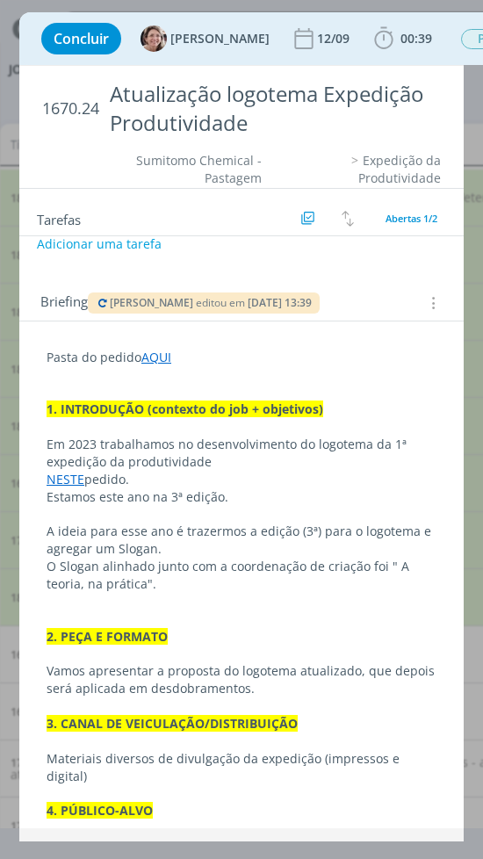  I want to click on div: dialog, so click(242, 427).